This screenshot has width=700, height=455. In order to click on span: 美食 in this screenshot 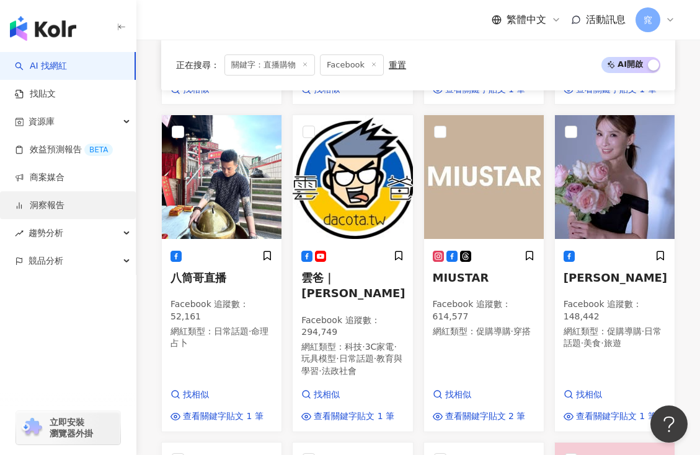, I will do `click(592, 343)`.